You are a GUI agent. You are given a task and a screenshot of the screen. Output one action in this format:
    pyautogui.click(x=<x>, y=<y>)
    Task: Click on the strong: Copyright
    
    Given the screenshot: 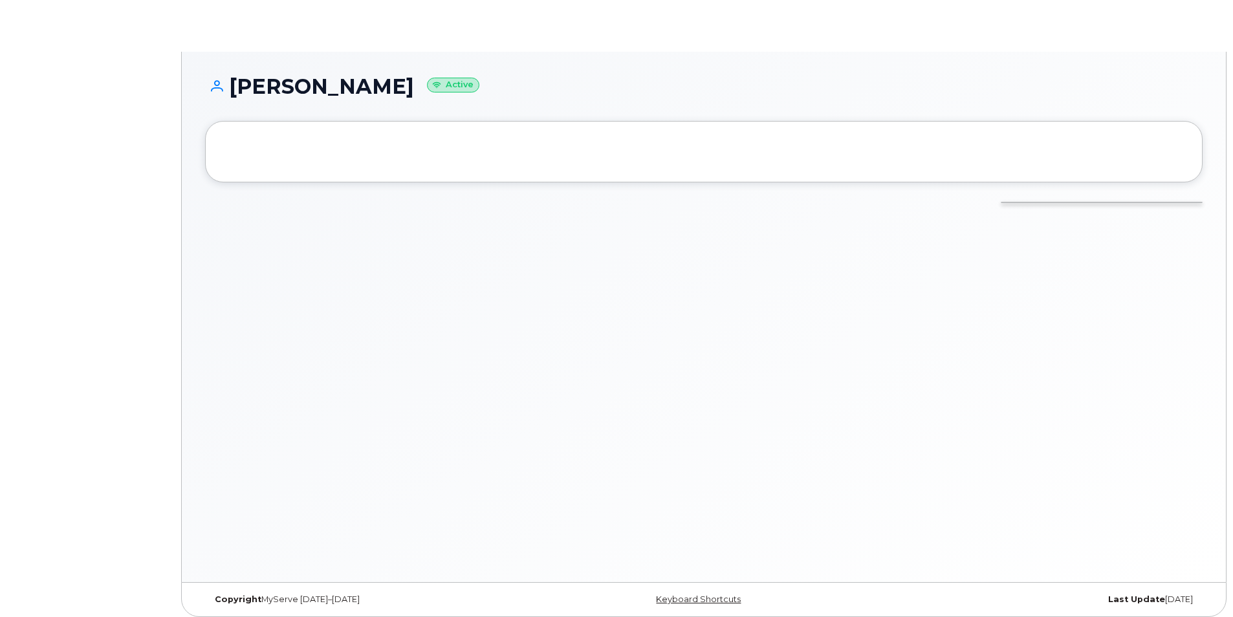 What is the action you would take?
    pyautogui.click(x=238, y=599)
    